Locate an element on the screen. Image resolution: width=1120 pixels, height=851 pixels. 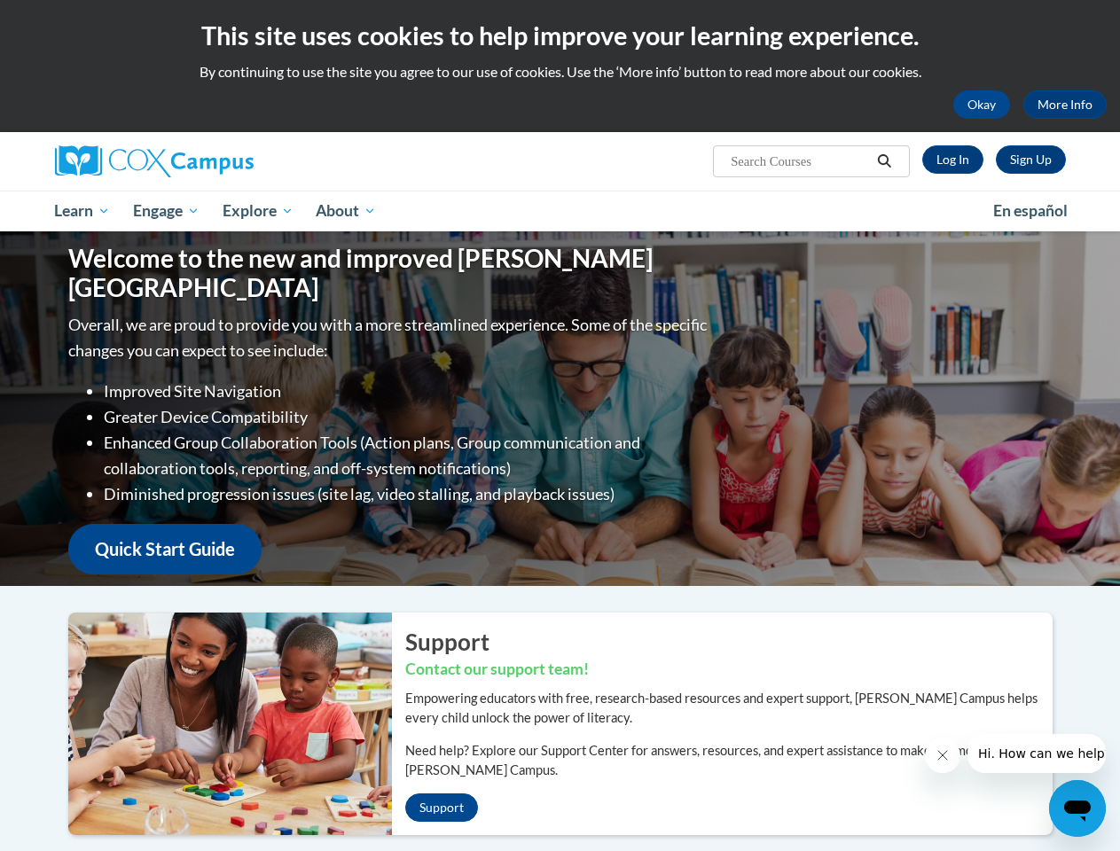
span: Learn is located at coordinates (82, 211).